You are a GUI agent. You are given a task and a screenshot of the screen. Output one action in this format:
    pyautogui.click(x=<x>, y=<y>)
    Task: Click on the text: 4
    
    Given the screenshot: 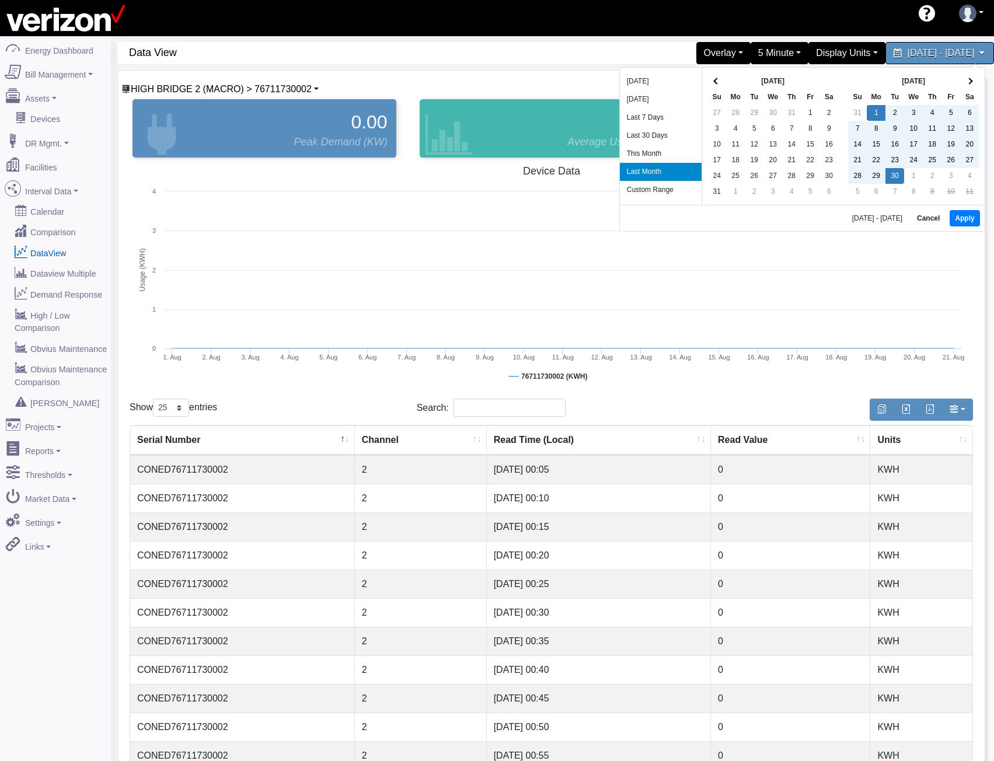 What is the action you would take?
    pyautogui.click(x=154, y=191)
    